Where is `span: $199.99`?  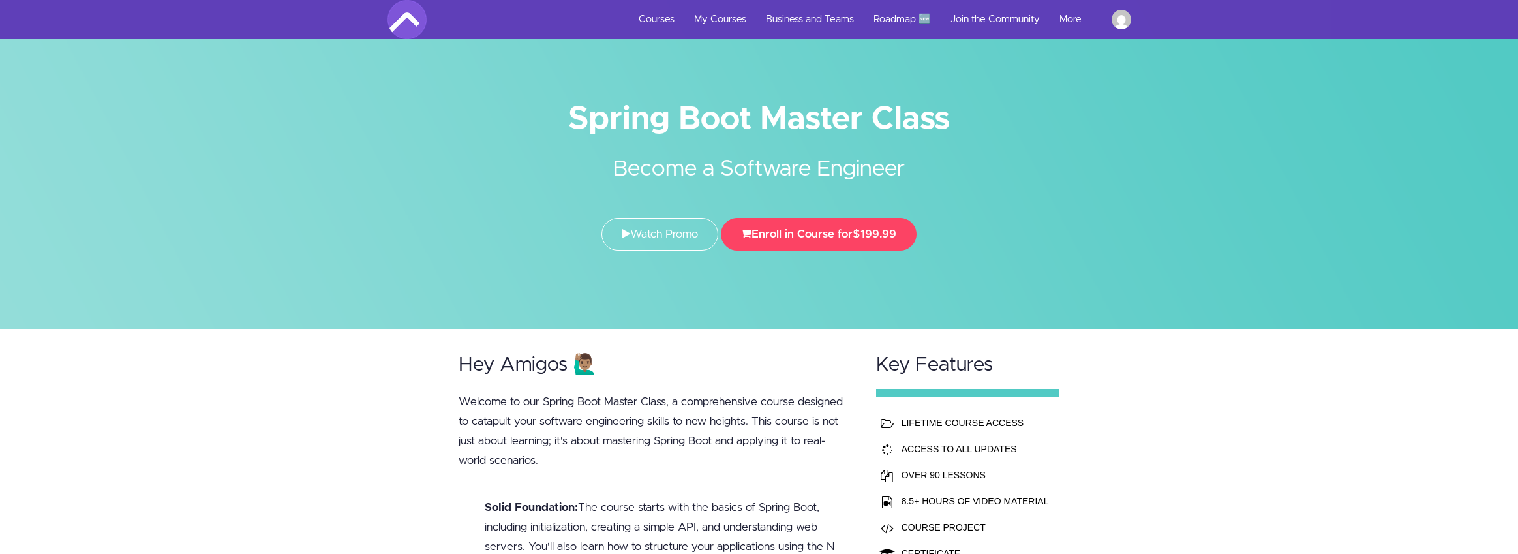 span: $199.99 is located at coordinates (874, 234).